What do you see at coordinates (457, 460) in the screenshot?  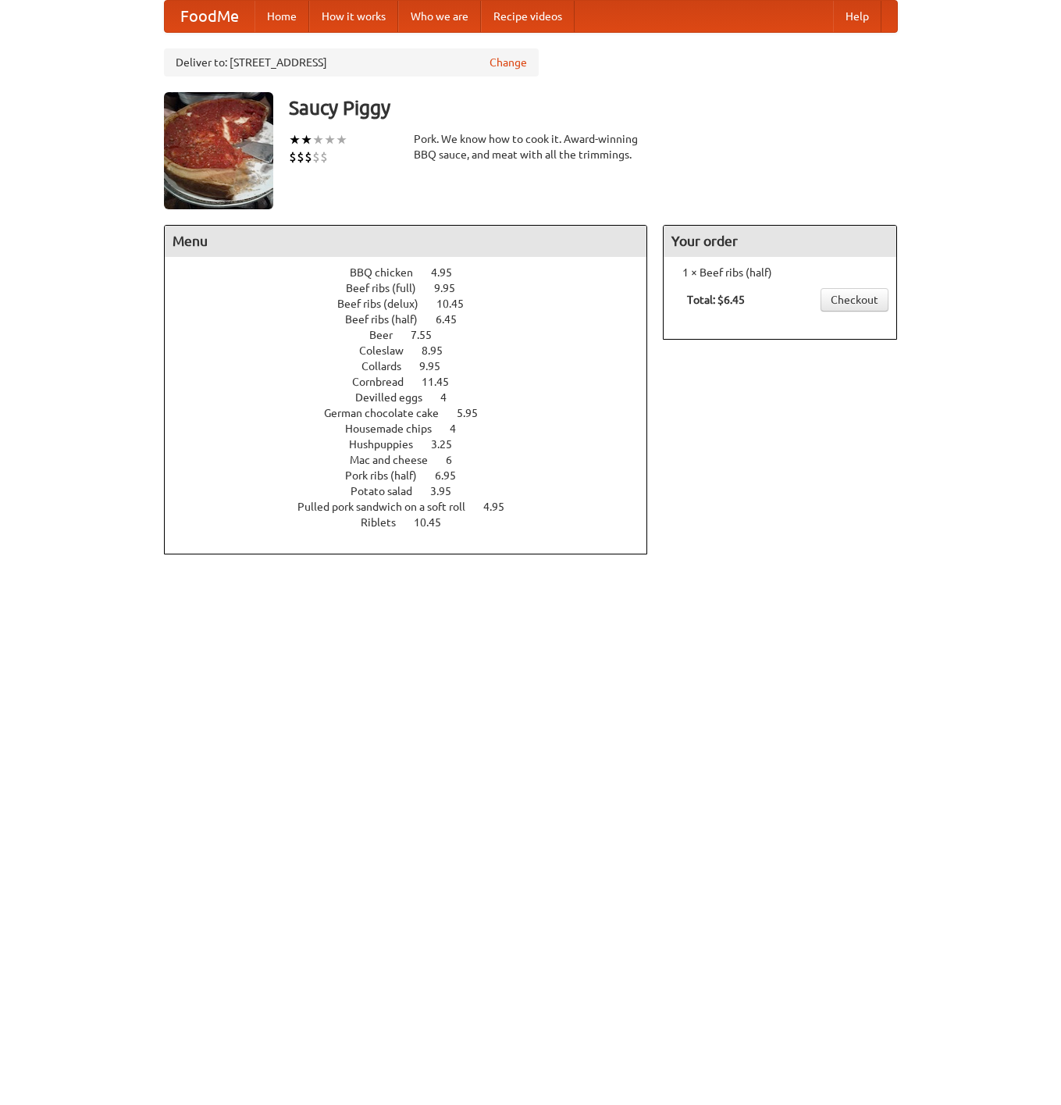 I see `span: 6` at bounding box center [457, 460].